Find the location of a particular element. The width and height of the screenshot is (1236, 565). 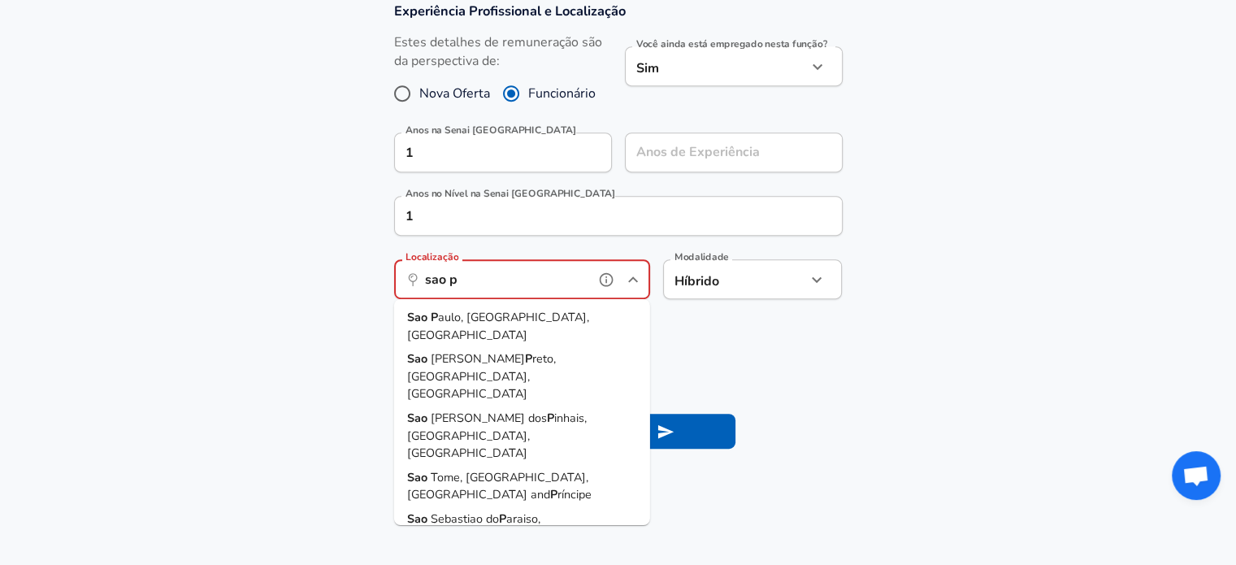

span: Sebastiao do is located at coordinates (465, 518).